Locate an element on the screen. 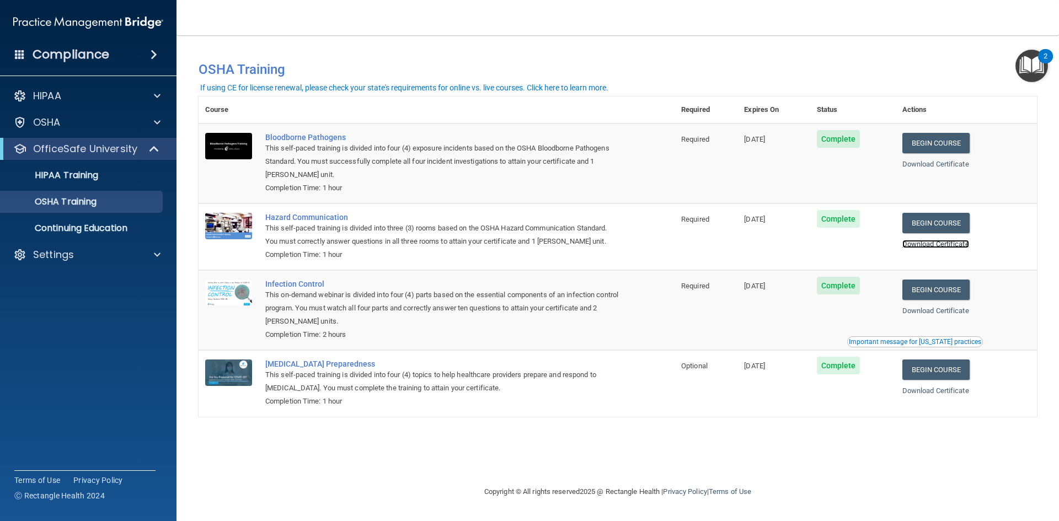 The height and width of the screenshot is (521, 1059). a: Infection Control is located at coordinates (442, 284).